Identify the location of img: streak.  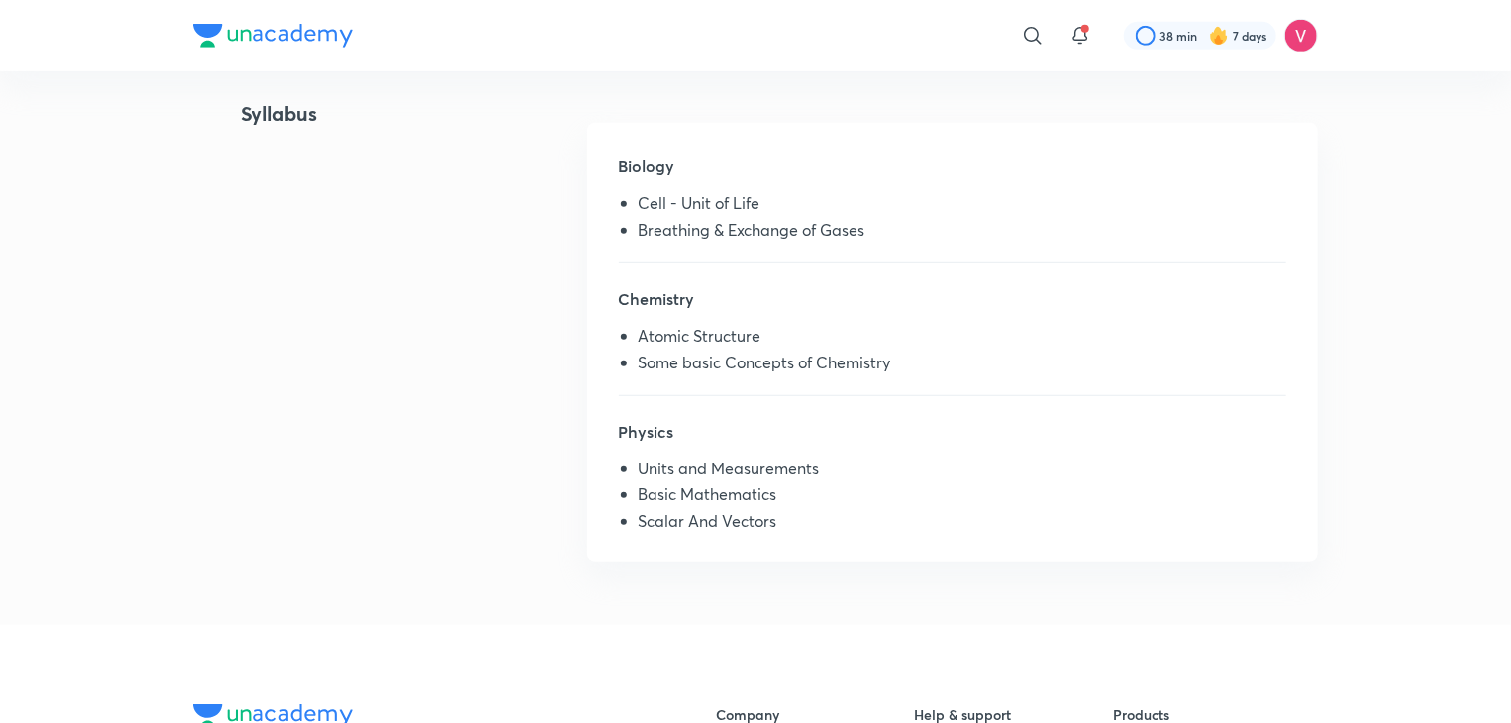
(1219, 36).